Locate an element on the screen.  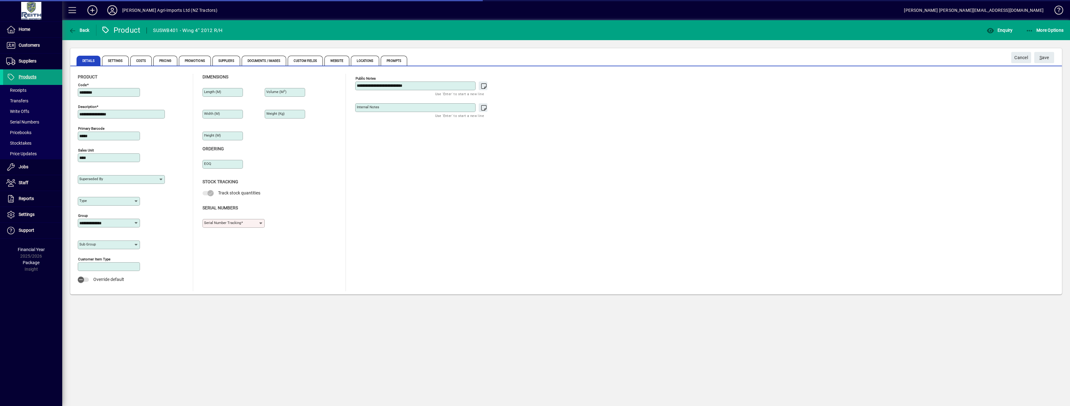
span: Jobs is located at coordinates (23, 167).